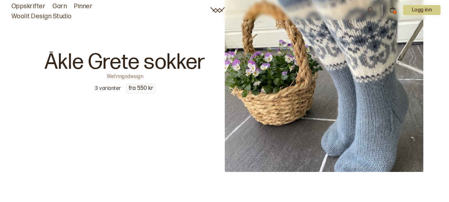 Image resolution: width=449 pixels, height=202 pixels. What do you see at coordinates (422, 10) in the screenshot?
I see `button: User dropdown` at bounding box center [422, 10].